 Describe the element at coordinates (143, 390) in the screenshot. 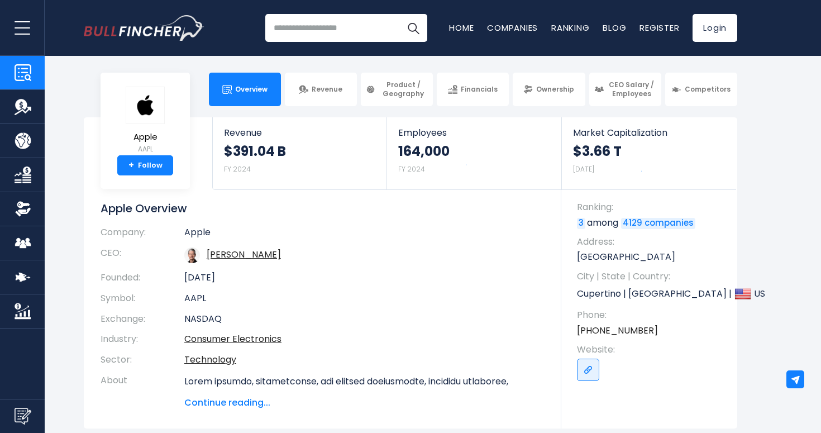

I see `th: About` at that location.